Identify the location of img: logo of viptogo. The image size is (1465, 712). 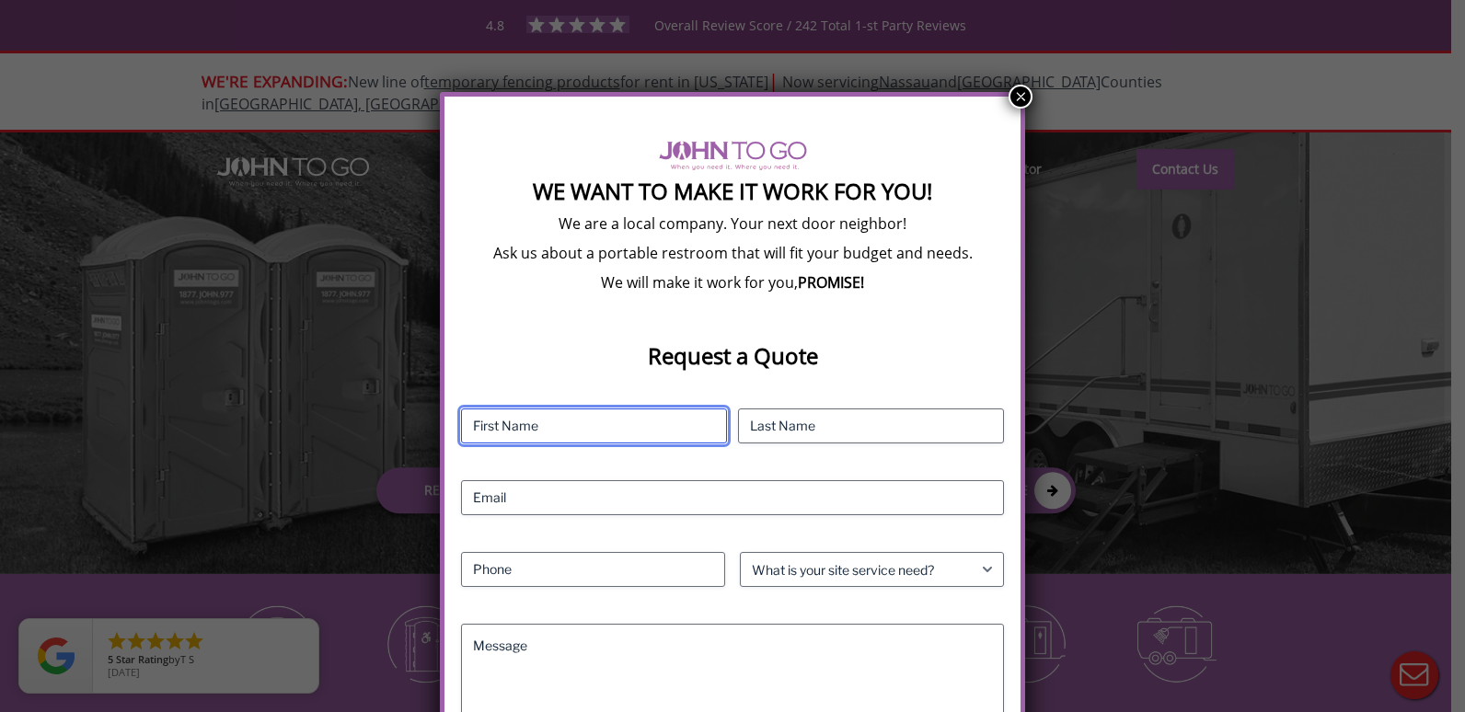
(732, 155).